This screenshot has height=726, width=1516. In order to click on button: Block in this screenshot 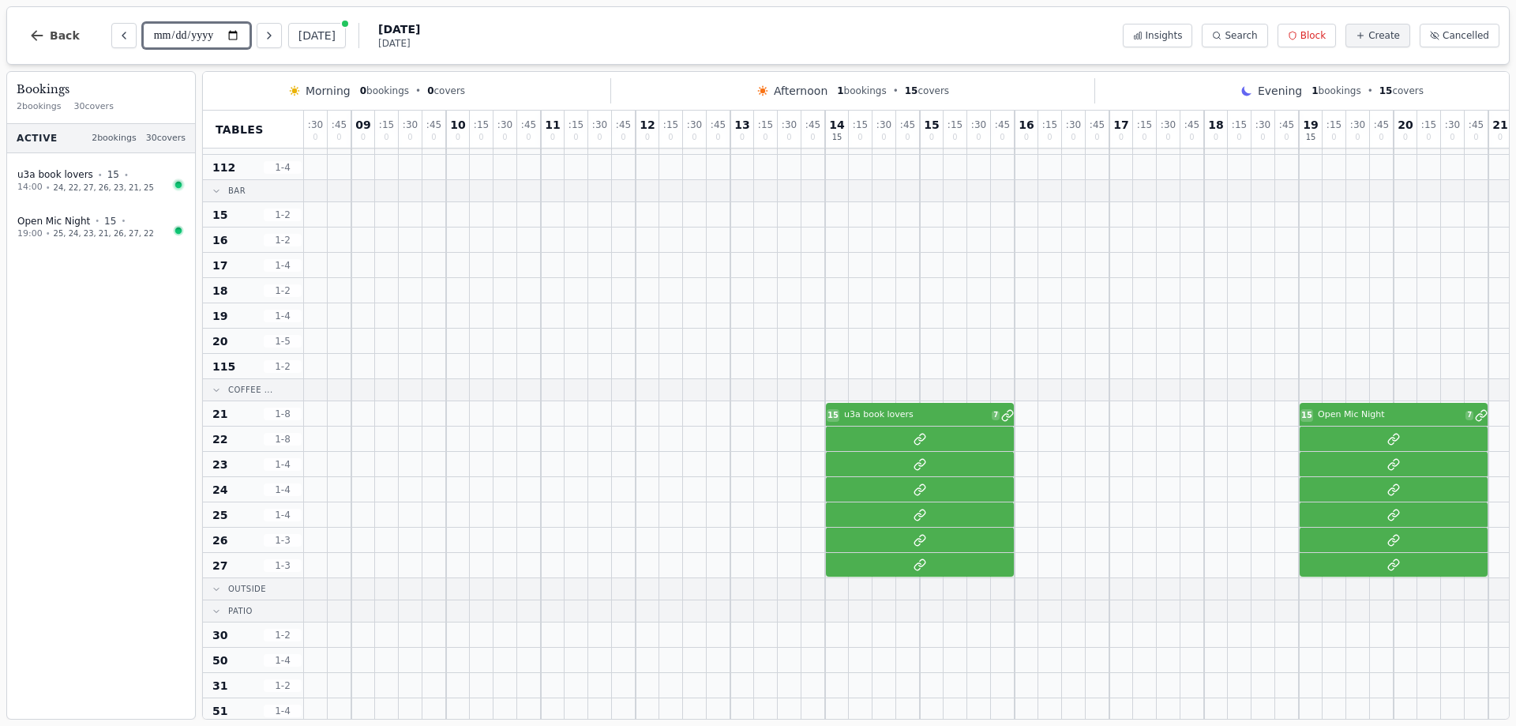, I will do `click(1307, 36)`.